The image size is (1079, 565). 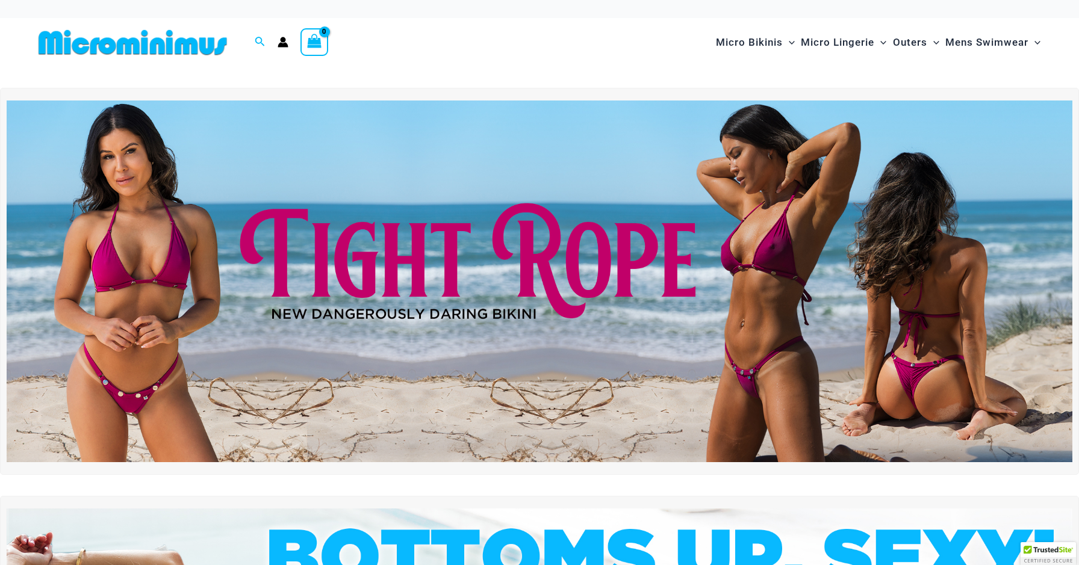 What do you see at coordinates (539, 282) in the screenshot?
I see `img: Tight Rope Pink Bikini` at bounding box center [539, 282].